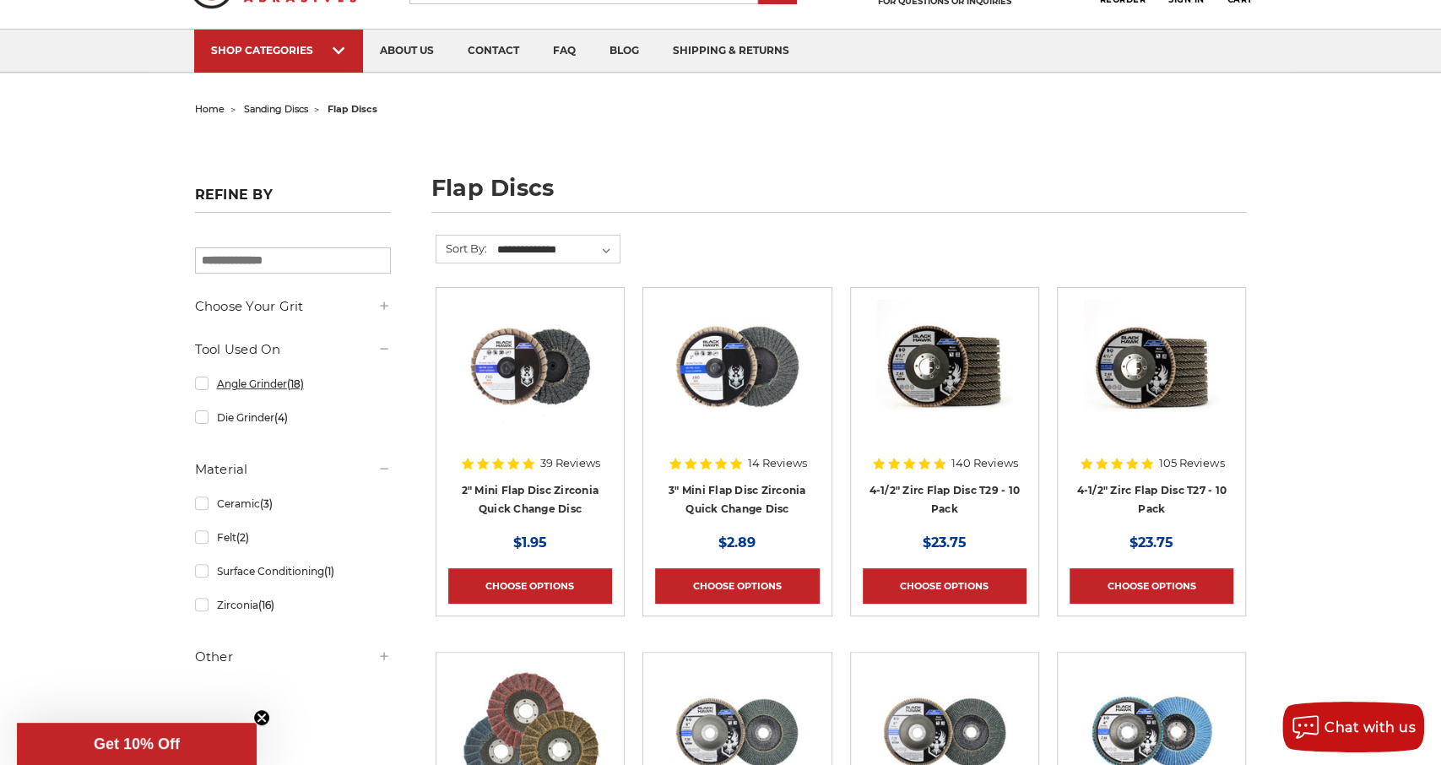 The image size is (1441, 765). Describe the element at coordinates (293, 571) in the screenshot. I see `a: Surface Conditioning` at that location.